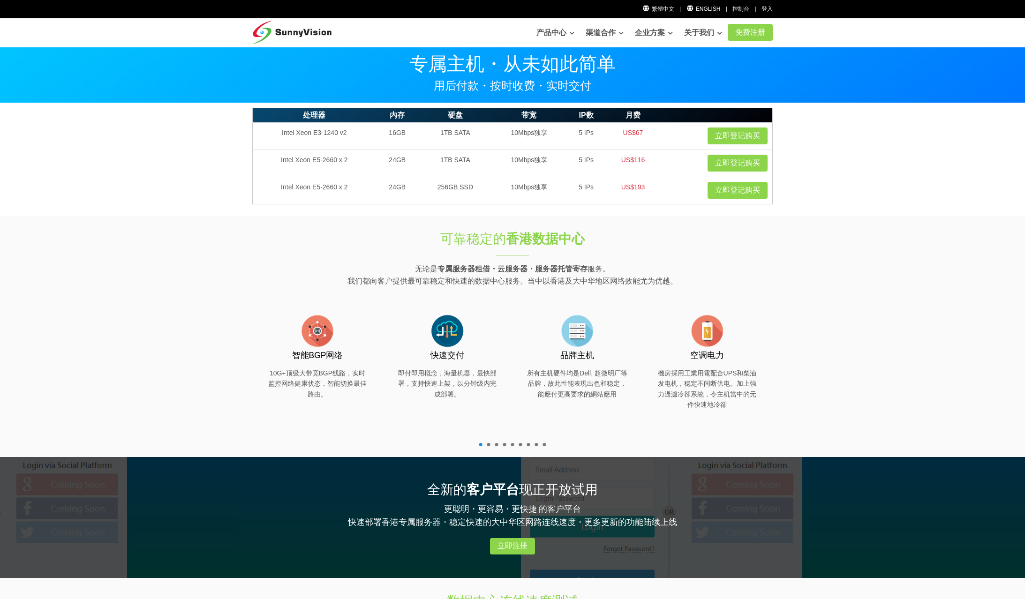 This screenshot has height=599, width=1025. What do you see at coordinates (707, 331) in the screenshot?
I see `img: flat-battery.png` at bounding box center [707, 331].